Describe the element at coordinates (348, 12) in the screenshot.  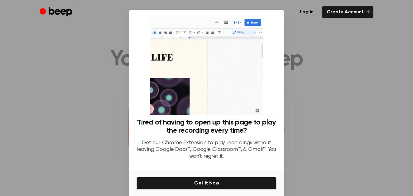
I see `a: Create Account` at that location.